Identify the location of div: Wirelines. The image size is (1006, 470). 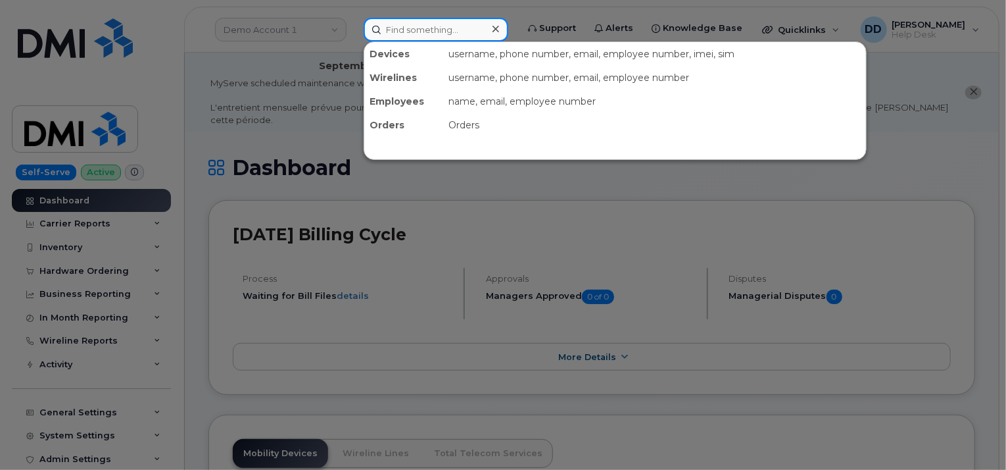
(404, 78).